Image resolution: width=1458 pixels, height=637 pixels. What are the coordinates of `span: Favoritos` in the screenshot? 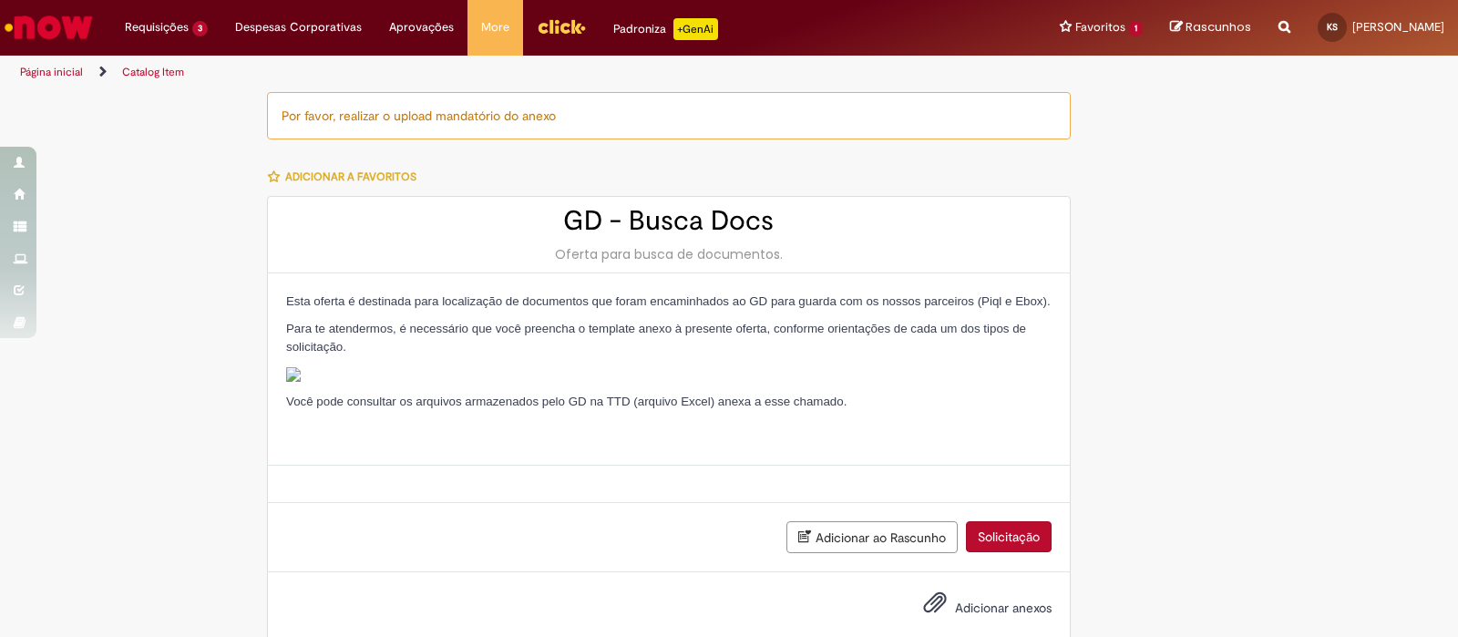 It's located at (1100, 27).